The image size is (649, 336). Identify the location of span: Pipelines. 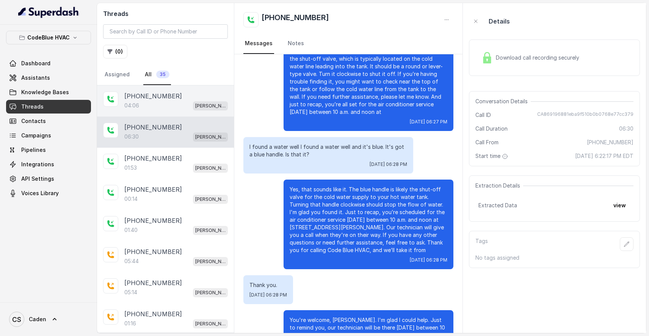
(33, 150).